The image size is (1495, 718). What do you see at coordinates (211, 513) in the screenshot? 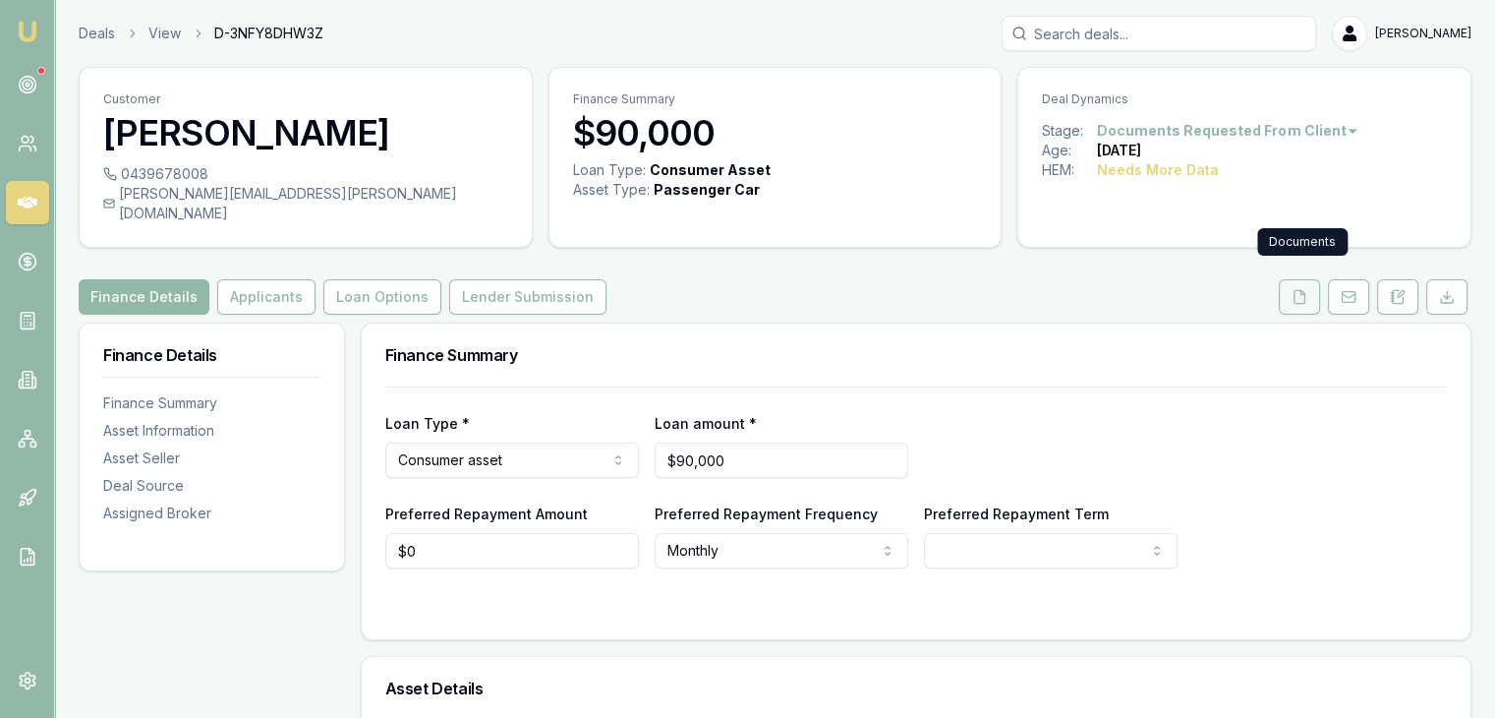
I see `div: Assigned Broker` at bounding box center [211, 513].